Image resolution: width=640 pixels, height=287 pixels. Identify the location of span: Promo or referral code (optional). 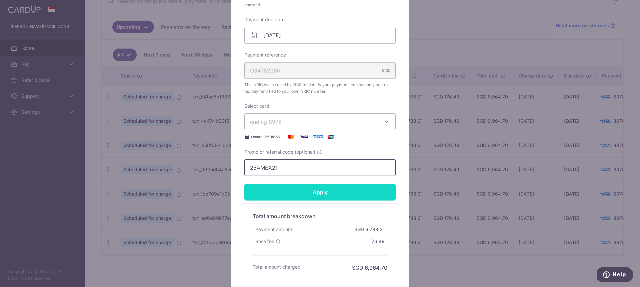
(279, 152).